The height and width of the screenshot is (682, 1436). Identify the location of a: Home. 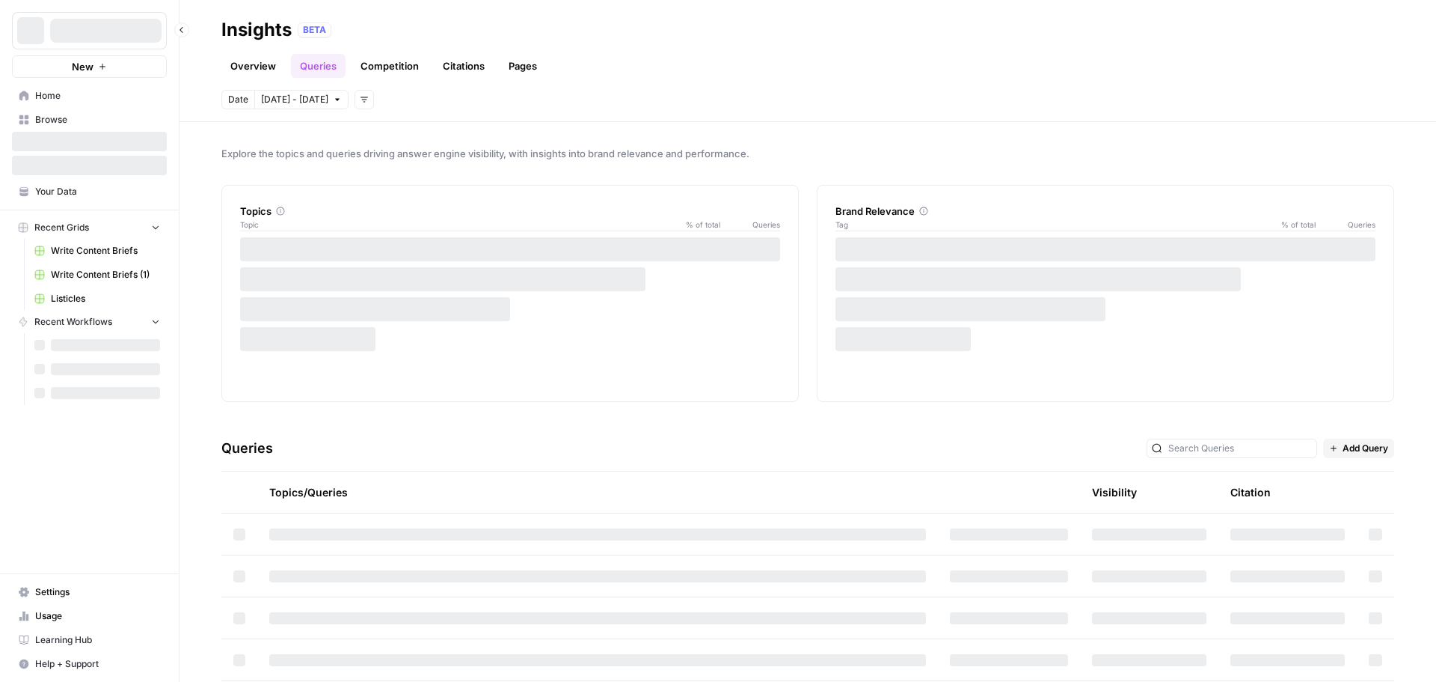
(89, 96).